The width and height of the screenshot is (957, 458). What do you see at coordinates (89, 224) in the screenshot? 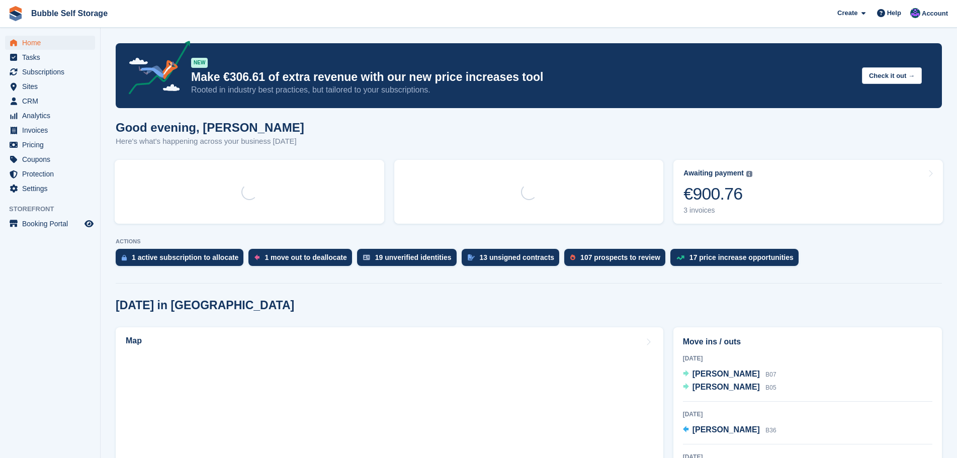
I see `a: Preview store` at bounding box center [89, 224].